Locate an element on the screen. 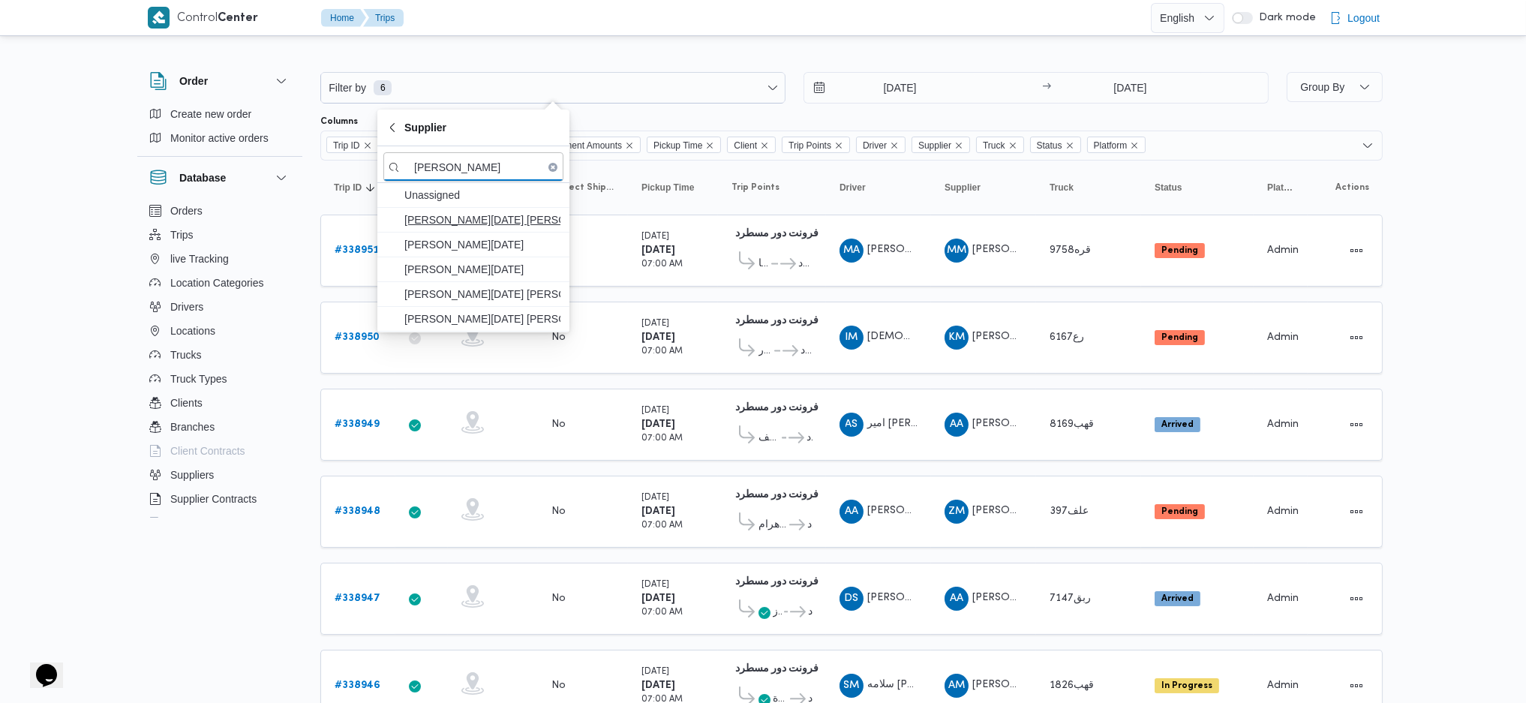 This screenshot has height=703, width=1526. b: Pending is located at coordinates (1180, 251).